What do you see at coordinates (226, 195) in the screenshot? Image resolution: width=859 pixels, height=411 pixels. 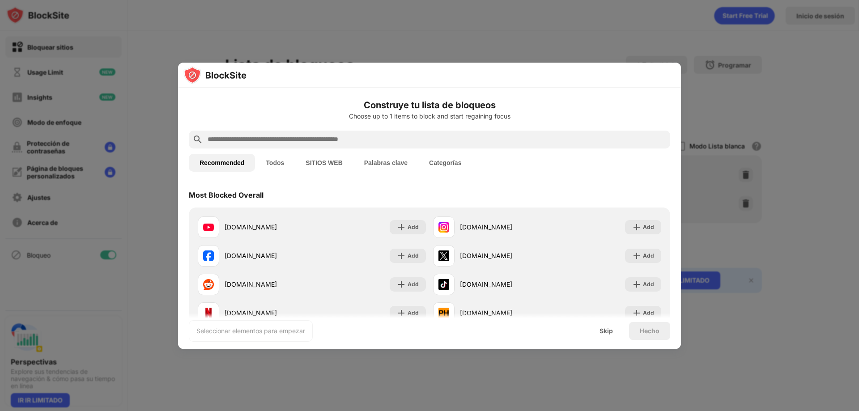 I see `div: Most Blocked Overall` at bounding box center [226, 195].